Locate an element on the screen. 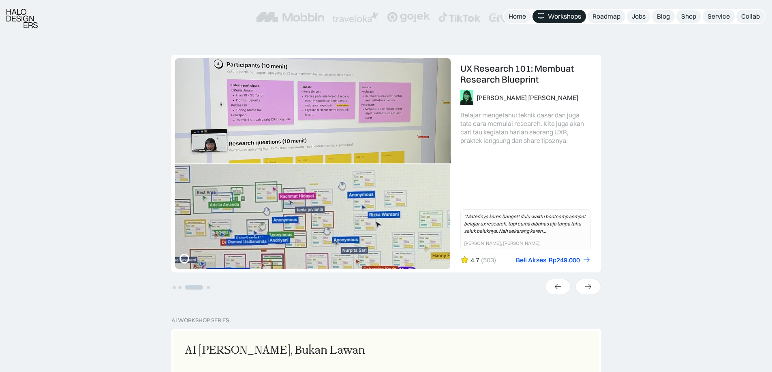 The width and height of the screenshot is (772, 372). button: Go to slide 3 is located at coordinates (194, 288).